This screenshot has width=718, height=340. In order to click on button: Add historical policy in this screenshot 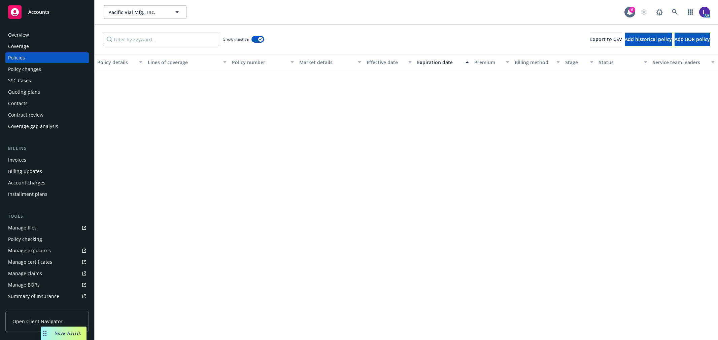, I will do `click(648, 39)`.